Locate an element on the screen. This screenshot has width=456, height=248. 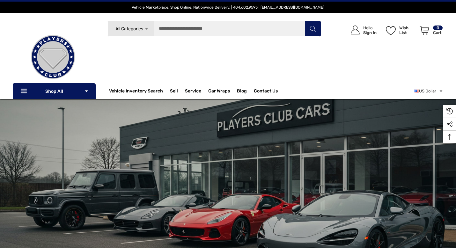
a: Sign in is located at coordinates (361, 30).